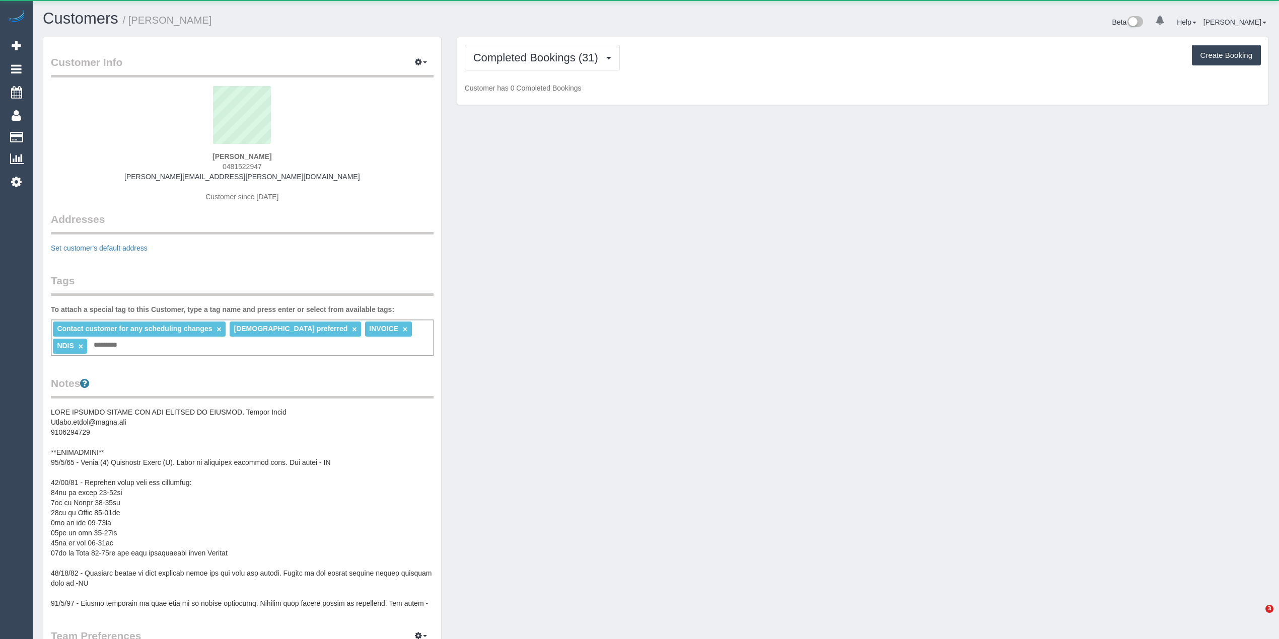  I want to click on legend: Tags, so click(242, 284).